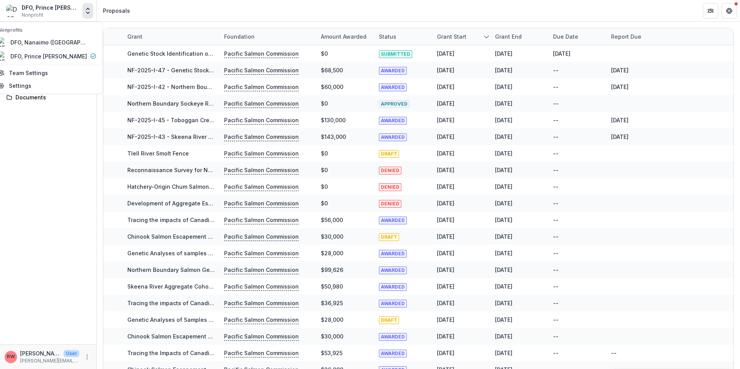  I want to click on button: Open entity switcher, so click(88, 11).